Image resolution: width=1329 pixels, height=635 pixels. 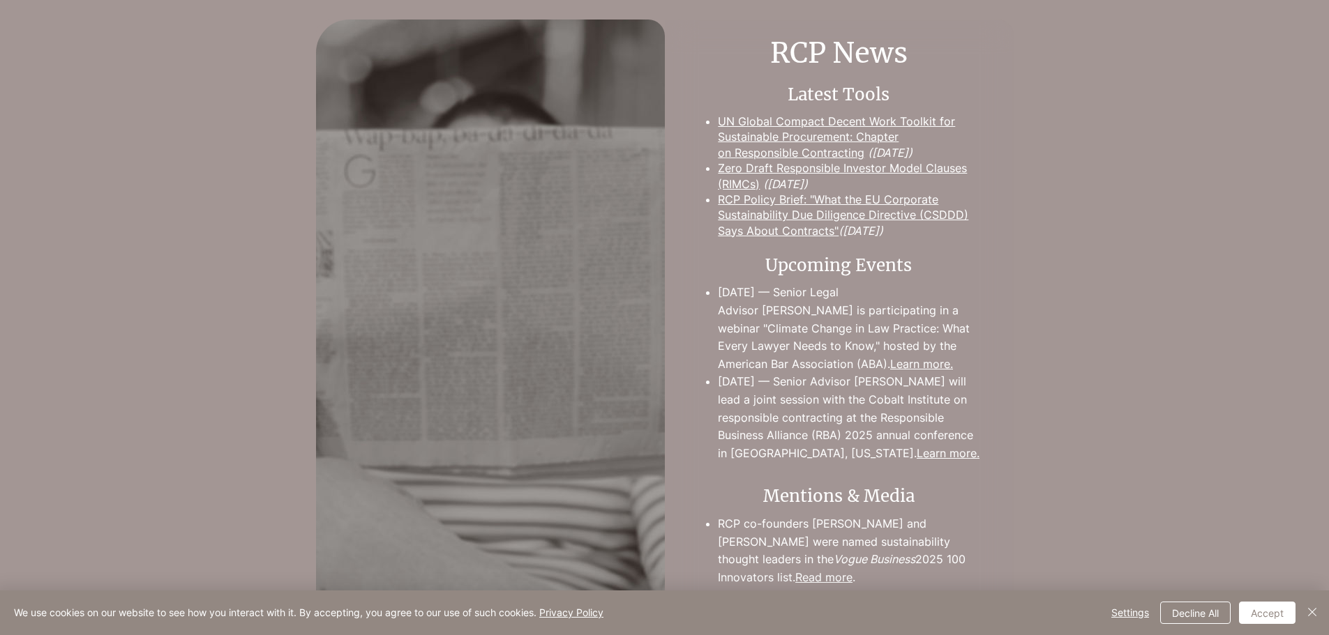 What do you see at coordinates (838, 266) in the screenshot?
I see `h2: Upcoming Events` at bounding box center [838, 266].